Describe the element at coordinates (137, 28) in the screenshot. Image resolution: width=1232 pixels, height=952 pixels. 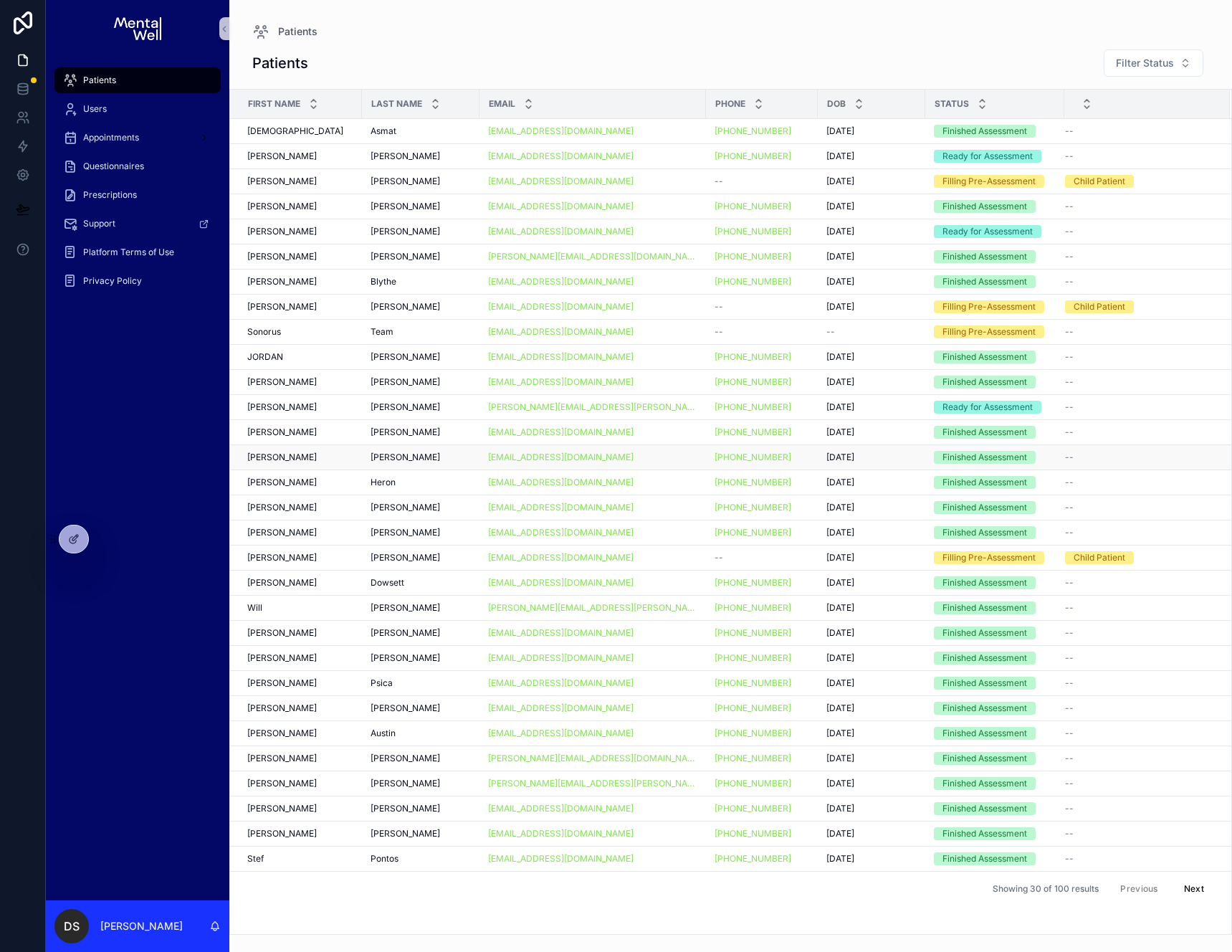
I see `img: App logo` at that location.